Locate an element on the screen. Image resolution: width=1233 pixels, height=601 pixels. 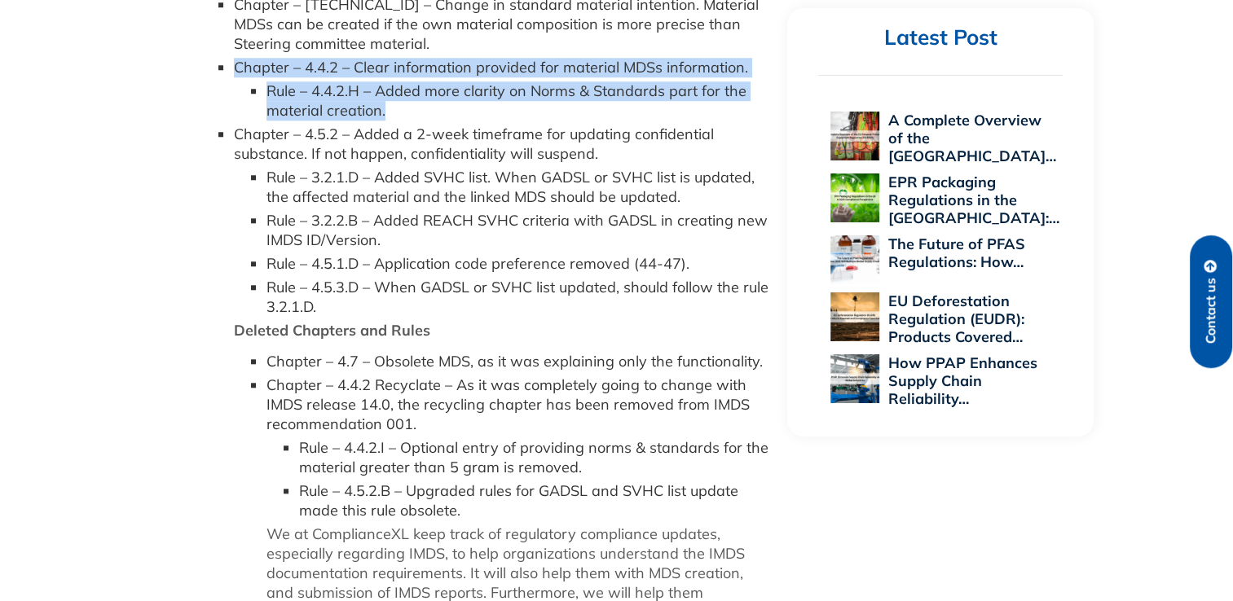
li: Chapter – 4.7 – Obsolete MDS, as it was explaining only the functionality. is located at coordinates (519, 362).